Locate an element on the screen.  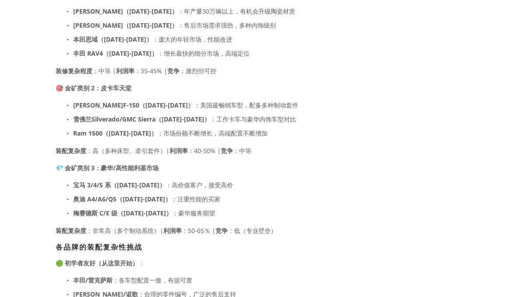
font: ：低（专业壁垒） is located at coordinates (252, 230).